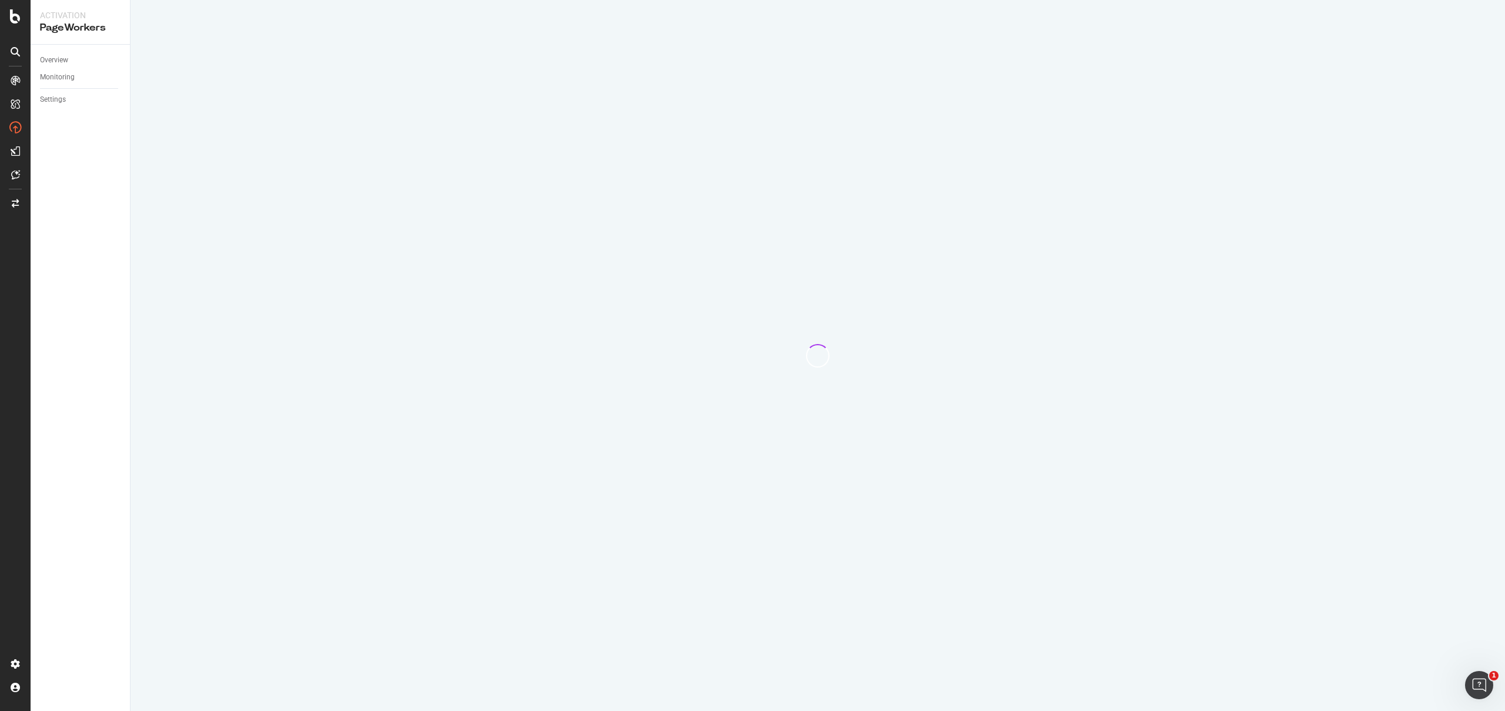  I want to click on div: Settings, so click(53, 99).